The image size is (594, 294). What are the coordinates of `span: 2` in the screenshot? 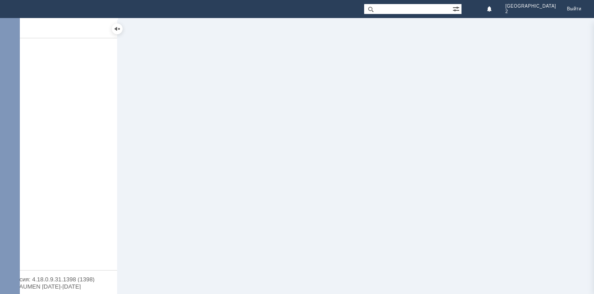 It's located at (507, 12).